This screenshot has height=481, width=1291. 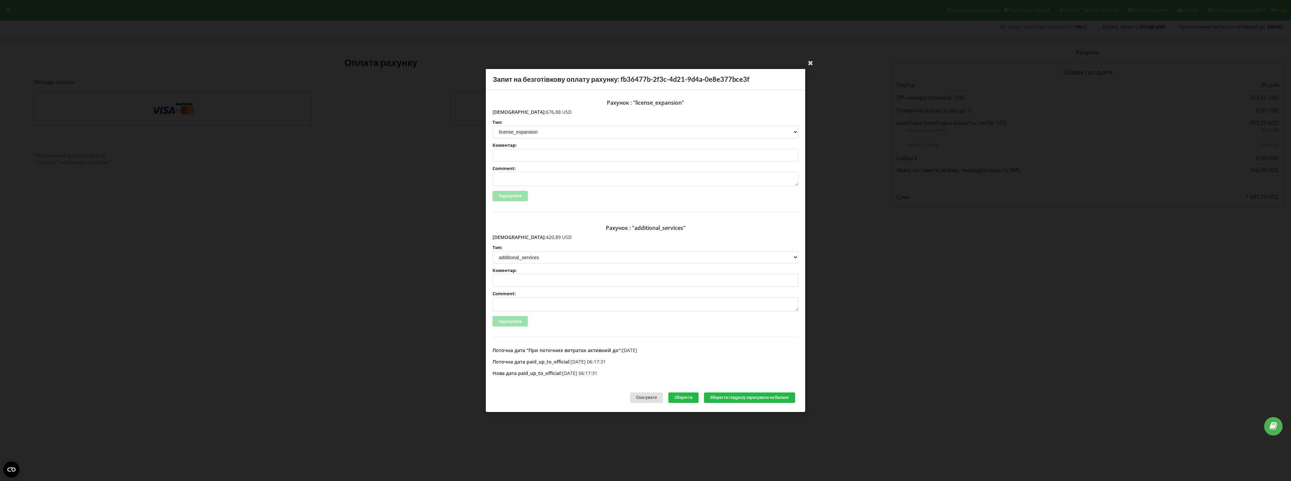 What do you see at coordinates (532, 361) in the screenshot?
I see `span: Поточна дата paid_up_to_official:` at bounding box center [532, 361].